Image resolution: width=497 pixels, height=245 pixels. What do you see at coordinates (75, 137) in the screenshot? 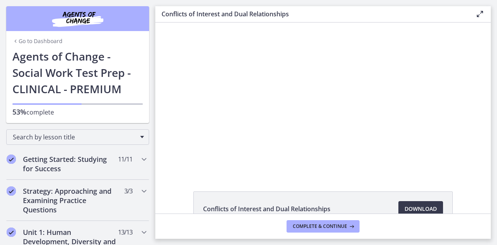
I see `span: Search by lesson title` at bounding box center [75, 137].